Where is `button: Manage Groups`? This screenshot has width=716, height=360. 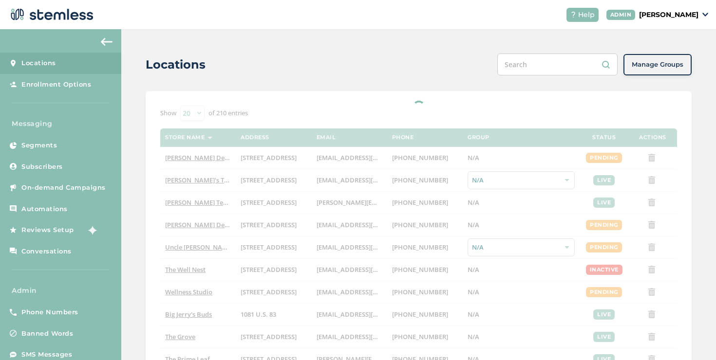
button: Manage Groups is located at coordinates (657, 65).